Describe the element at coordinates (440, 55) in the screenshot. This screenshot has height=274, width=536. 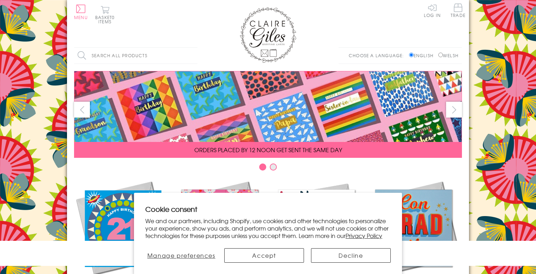
I see `input: Welsh` at that location.